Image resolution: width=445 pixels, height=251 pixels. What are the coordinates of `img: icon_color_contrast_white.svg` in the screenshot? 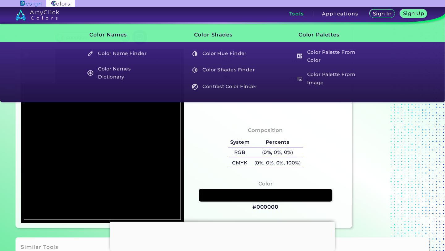 It's located at (195, 87).